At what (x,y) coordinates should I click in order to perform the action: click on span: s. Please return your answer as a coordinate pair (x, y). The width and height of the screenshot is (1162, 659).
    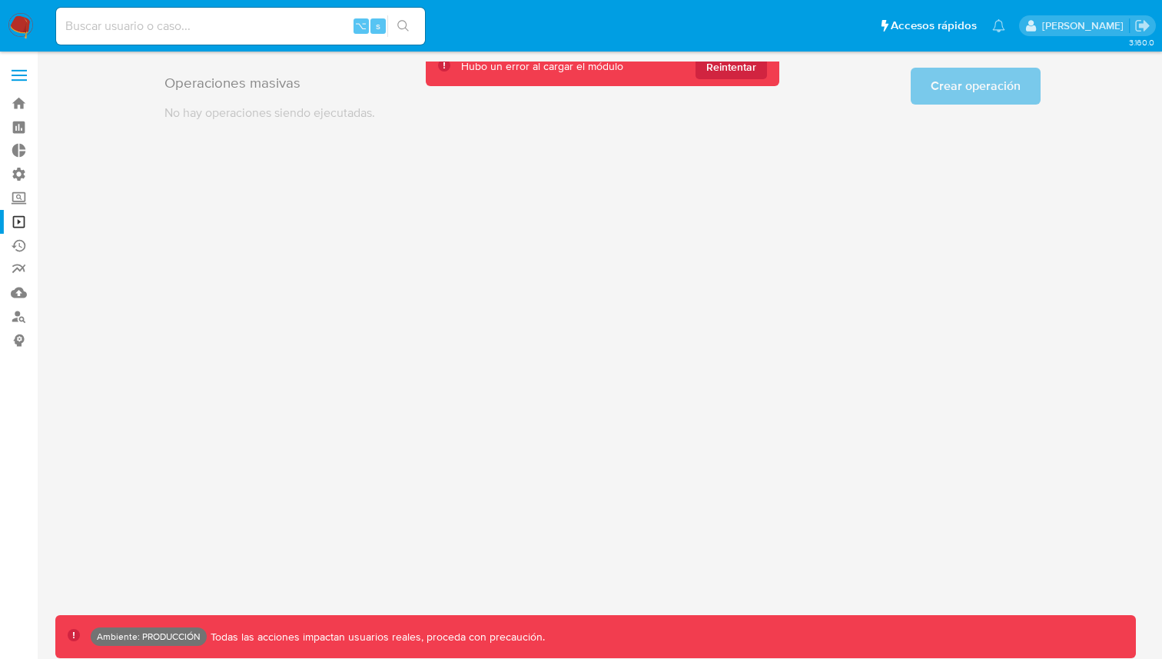
    Looking at the image, I should click on (378, 25).